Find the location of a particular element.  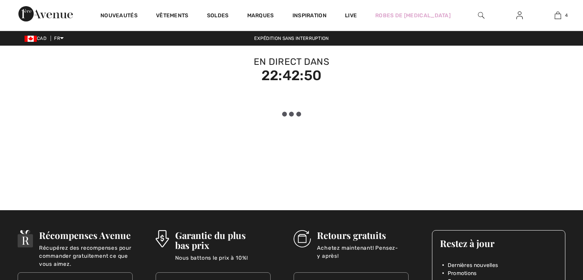

p: Récupérez des recompenses pour commander gratuitement ce que vous aimez. is located at coordinates (86, 252).